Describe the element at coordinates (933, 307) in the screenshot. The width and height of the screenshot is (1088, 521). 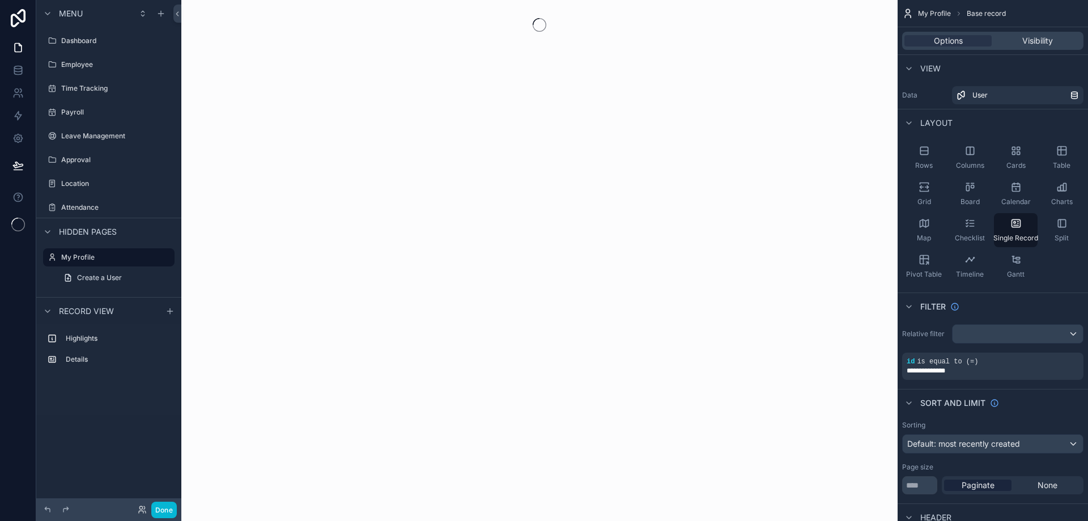
I see `span: Filter` at that location.